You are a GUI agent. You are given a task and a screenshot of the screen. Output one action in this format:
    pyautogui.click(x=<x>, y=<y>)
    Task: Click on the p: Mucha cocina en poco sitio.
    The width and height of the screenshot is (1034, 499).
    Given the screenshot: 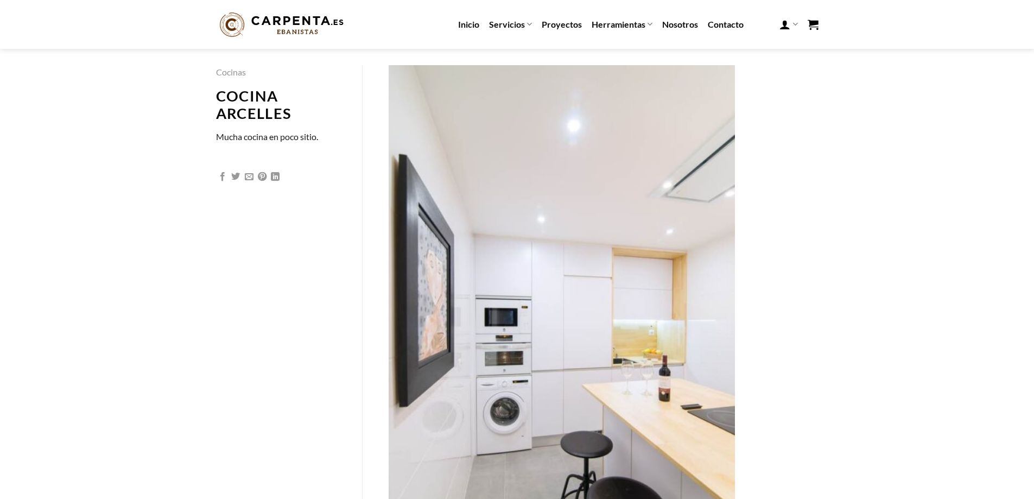 What is the action you would take?
    pyautogui.click(x=281, y=143)
    